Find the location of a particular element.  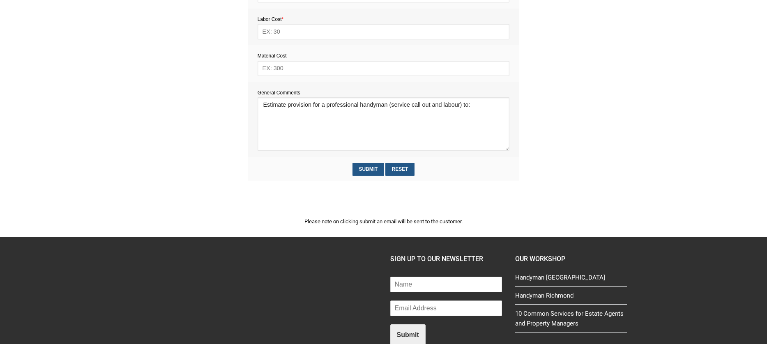

input: Email Address is located at coordinates (446, 308).